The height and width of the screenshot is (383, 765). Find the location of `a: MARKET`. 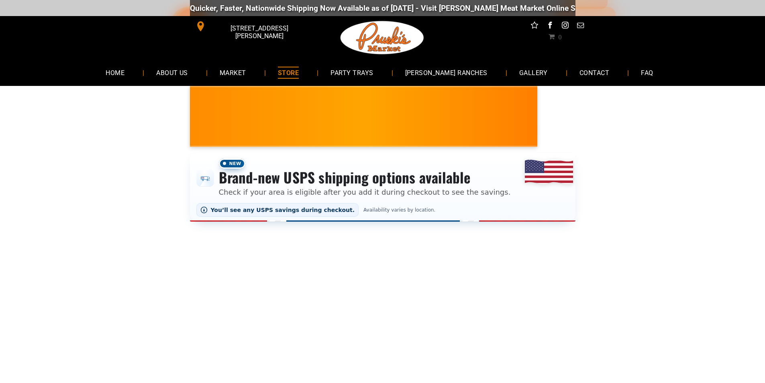

a: MARKET is located at coordinates (233, 72).